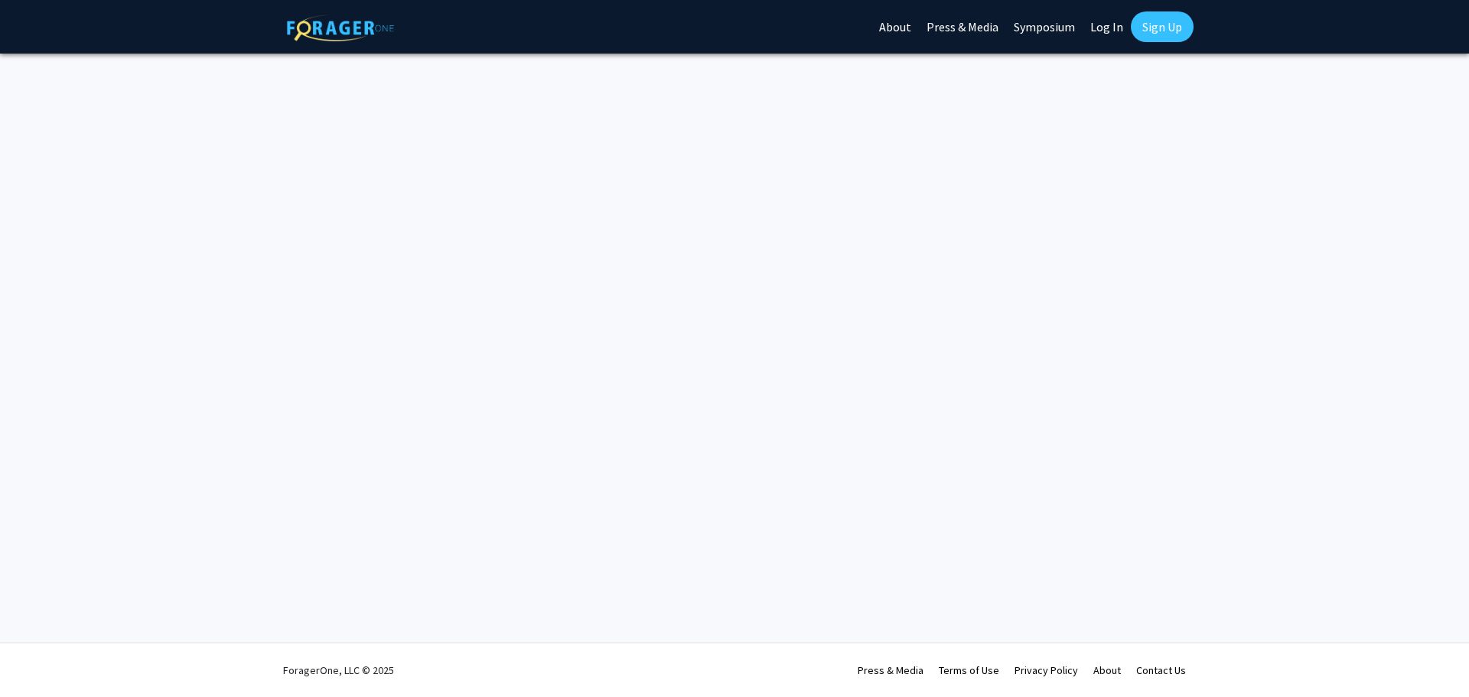  What do you see at coordinates (968, 670) in the screenshot?
I see `a: Terms of Use` at bounding box center [968, 670].